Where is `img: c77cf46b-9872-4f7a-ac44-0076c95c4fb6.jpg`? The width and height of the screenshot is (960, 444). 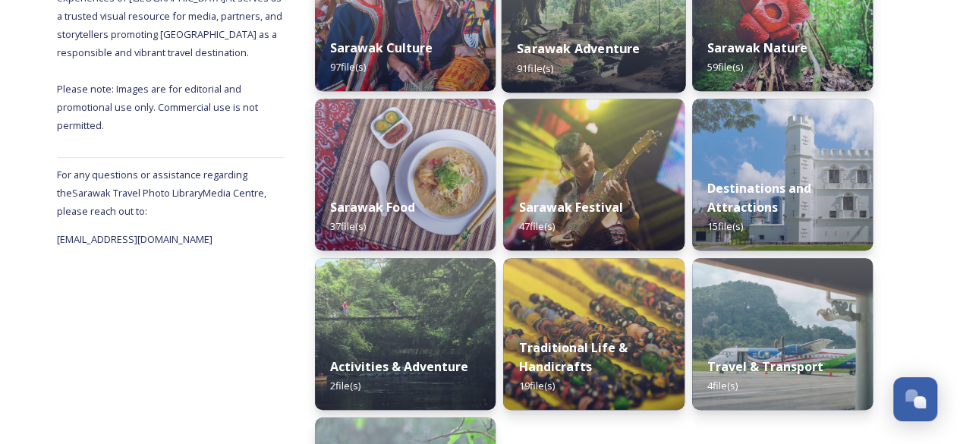 img: c77cf46b-9872-4f7a-ac44-0076c95c4fb6.jpg is located at coordinates (594, 334).